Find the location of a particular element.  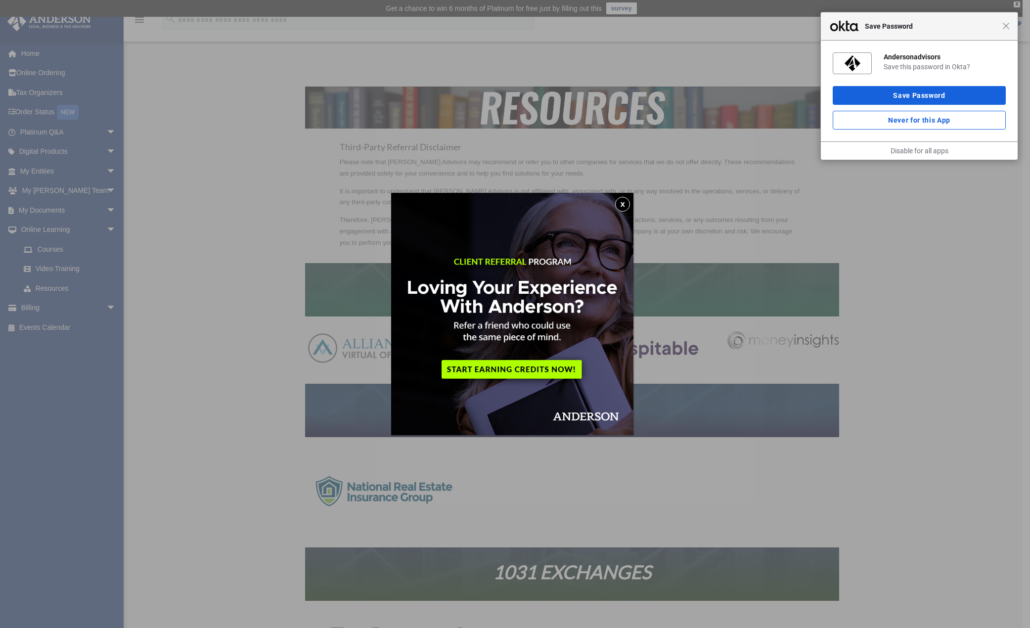

div: Save this password in Okta? is located at coordinates (944, 67).